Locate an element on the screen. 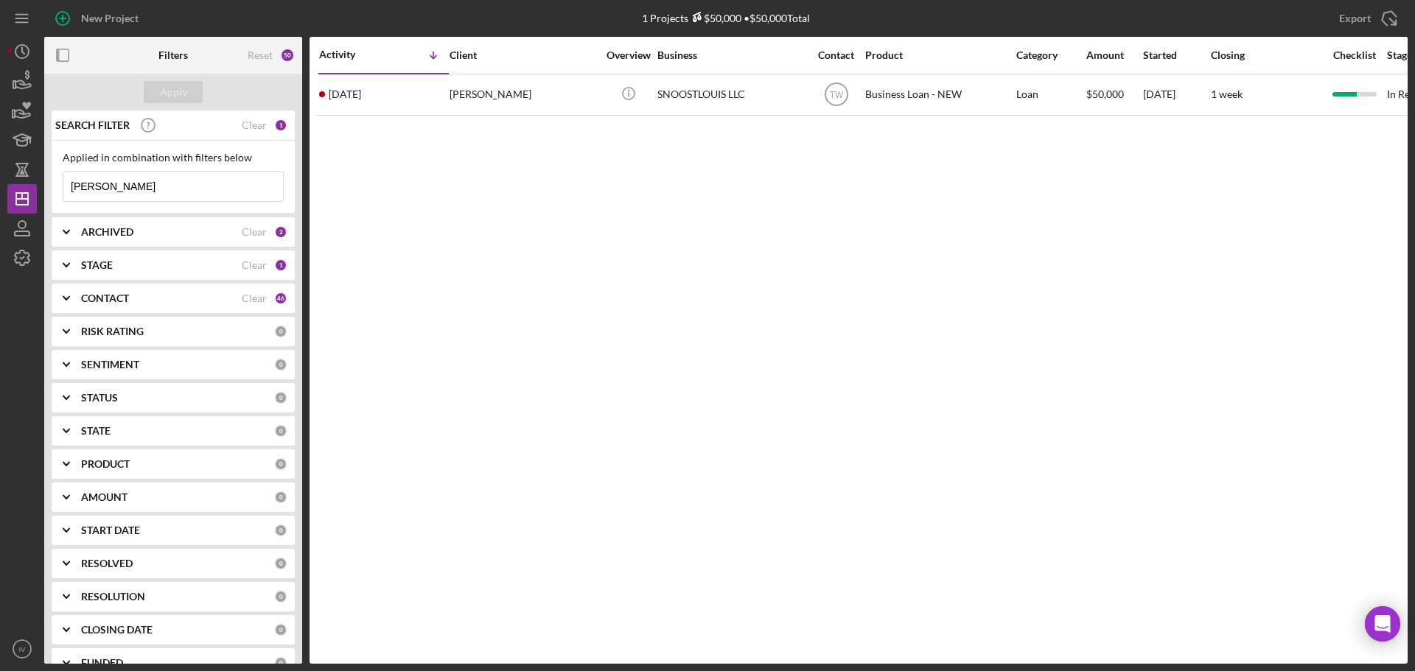 The image size is (1415, 671). b: PRODUCT is located at coordinates (105, 464).